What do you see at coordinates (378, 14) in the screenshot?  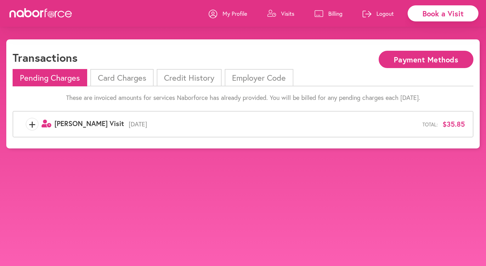 I see `a: Logout` at bounding box center [378, 14].